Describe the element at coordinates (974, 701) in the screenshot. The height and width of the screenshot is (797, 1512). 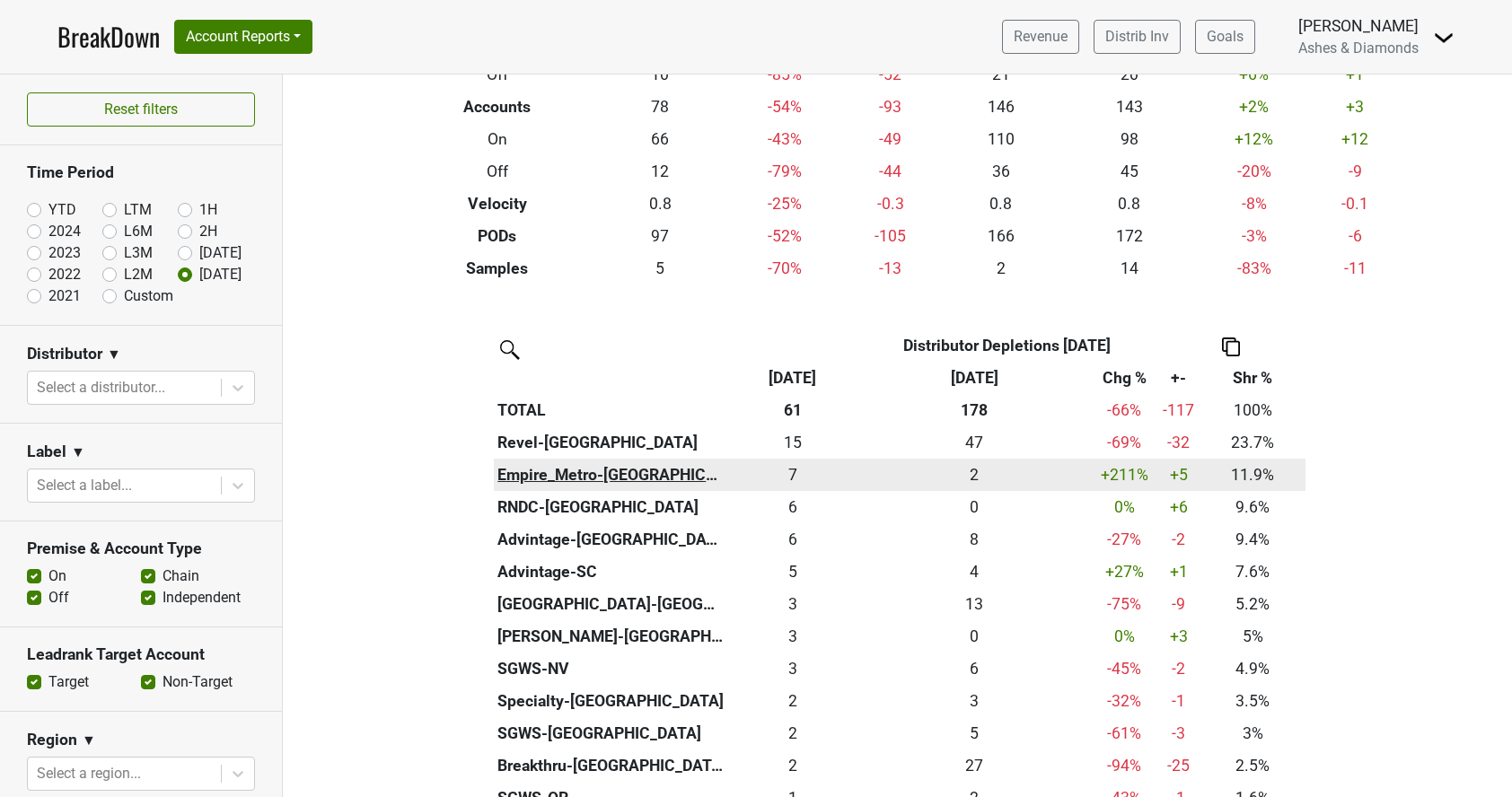
I see `th: 3.166` at that location.